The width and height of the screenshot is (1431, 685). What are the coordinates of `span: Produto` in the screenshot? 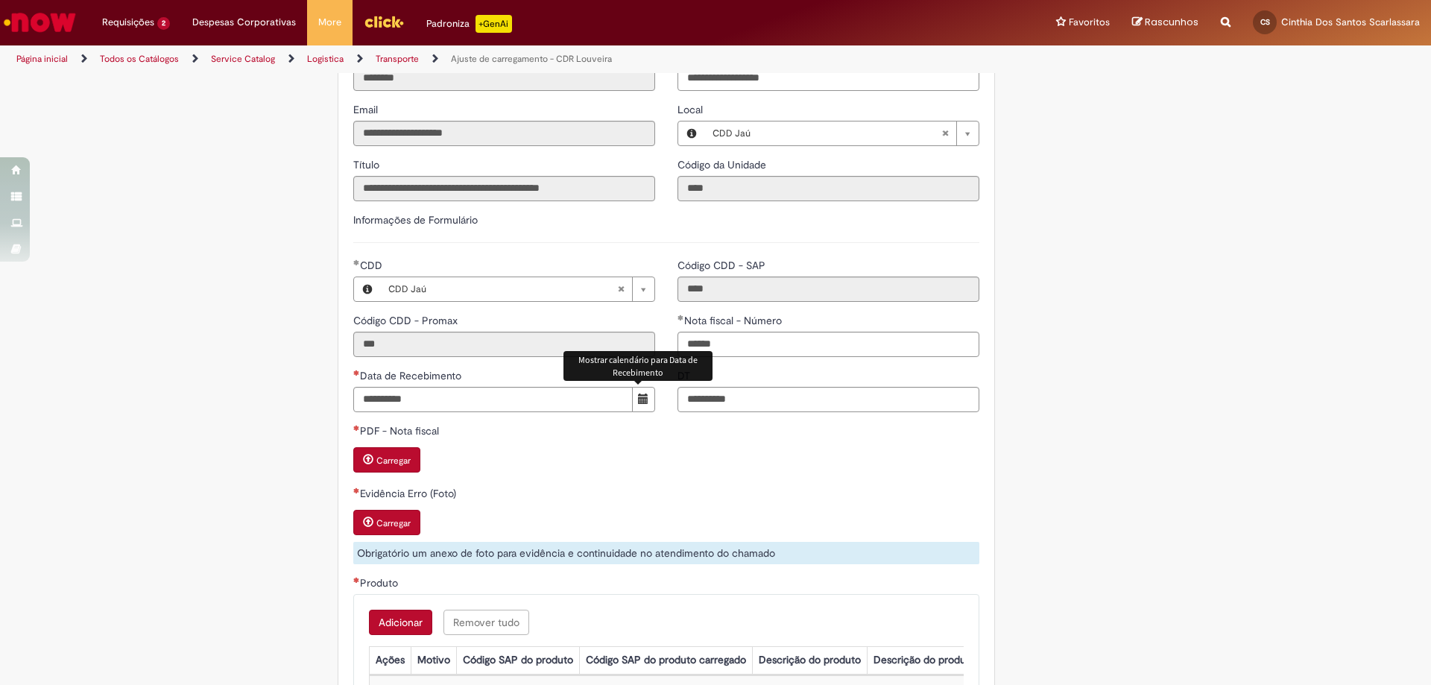 It's located at (380, 583).